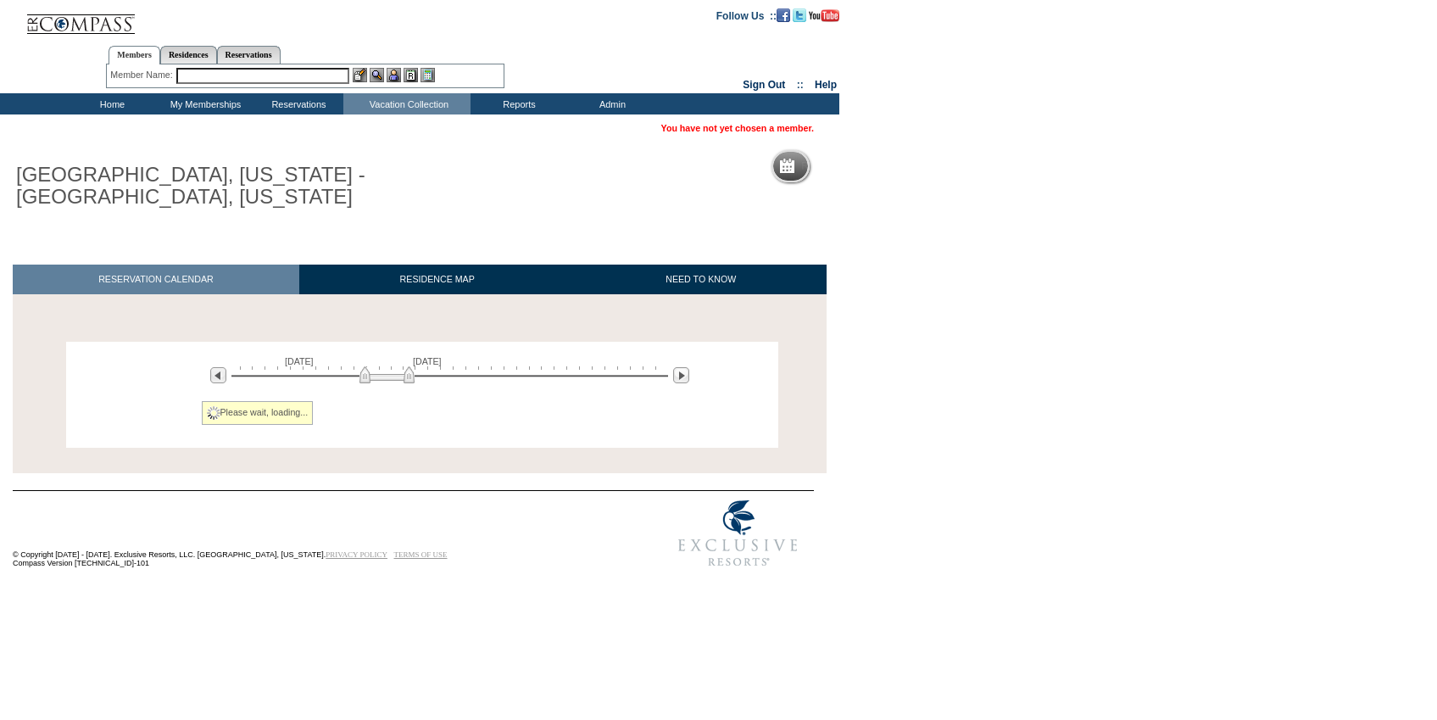 The image size is (1437, 720). What do you see at coordinates (248, 54) in the screenshot?
I see `a: Reservations` at bounding box center [248, 54].